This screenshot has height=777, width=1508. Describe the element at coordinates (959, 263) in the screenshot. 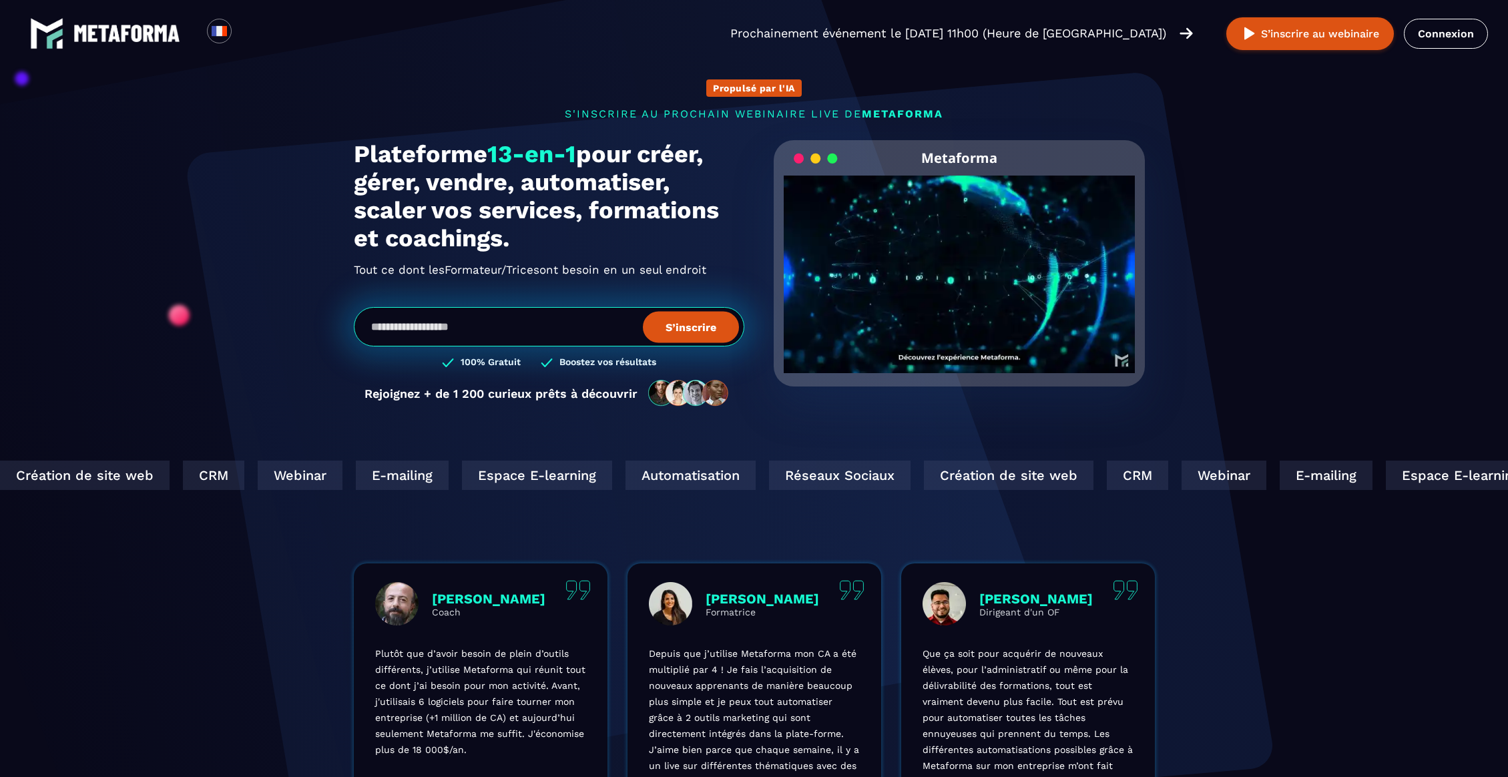

I see `video: Your browser does not support the video tag.` at that location.